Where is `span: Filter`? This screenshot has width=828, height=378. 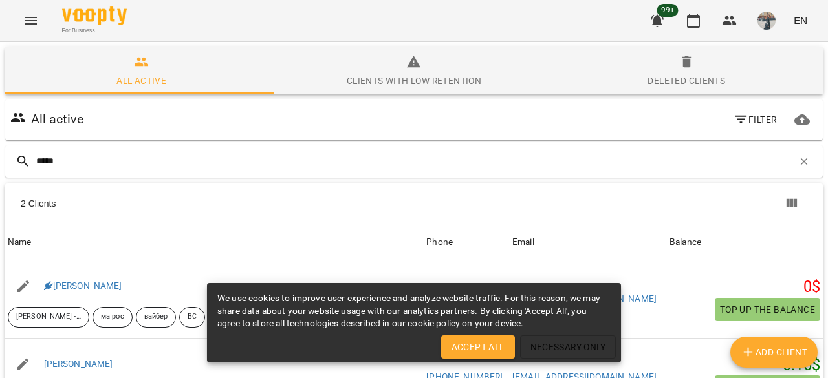 span: Filter is located at coordinates (755, 120).